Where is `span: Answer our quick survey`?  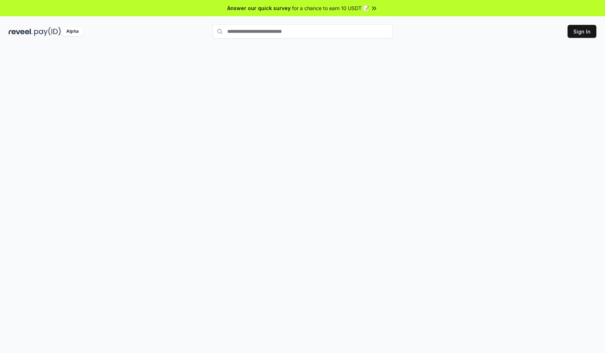
span: Answer our quick survey is located at coordinates (259, 8).